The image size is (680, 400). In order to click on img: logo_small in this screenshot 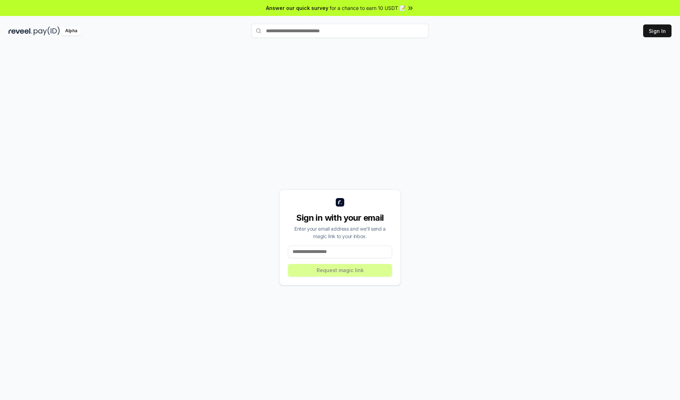, I will do `click(340, 202)`.